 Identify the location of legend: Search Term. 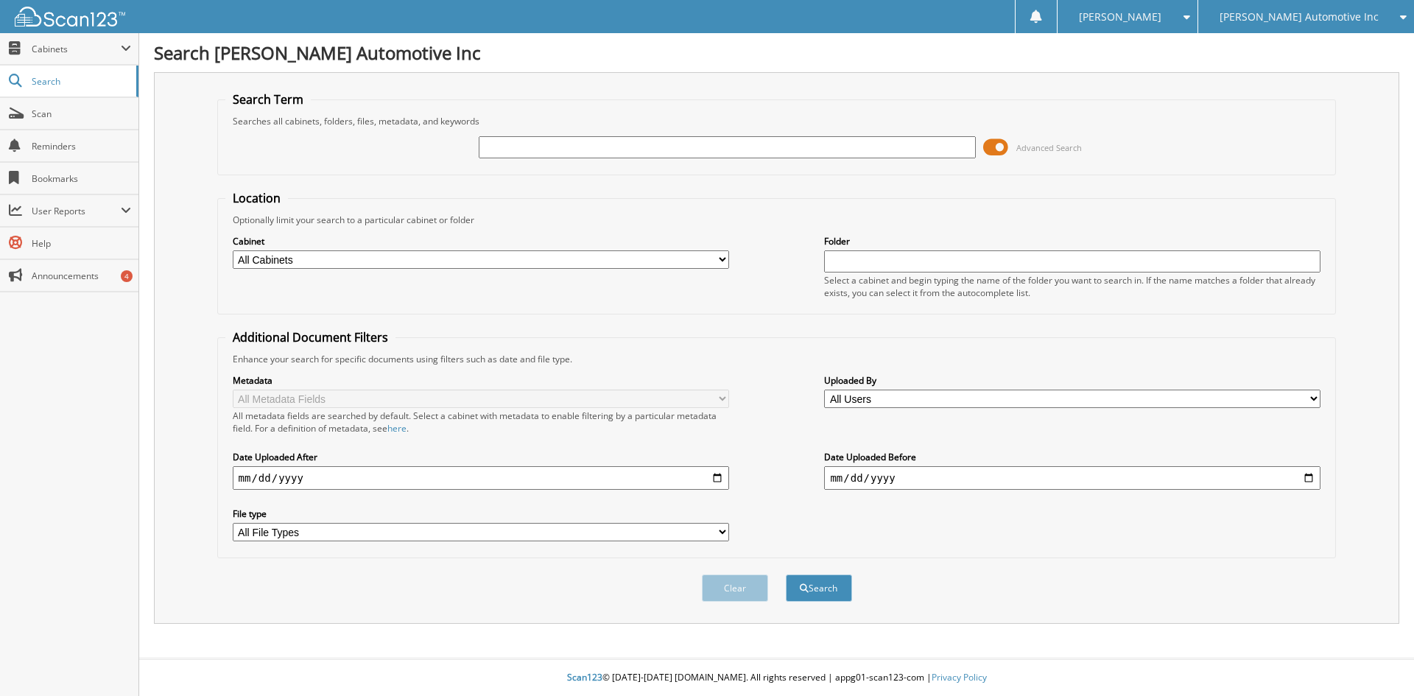
(268, 99).